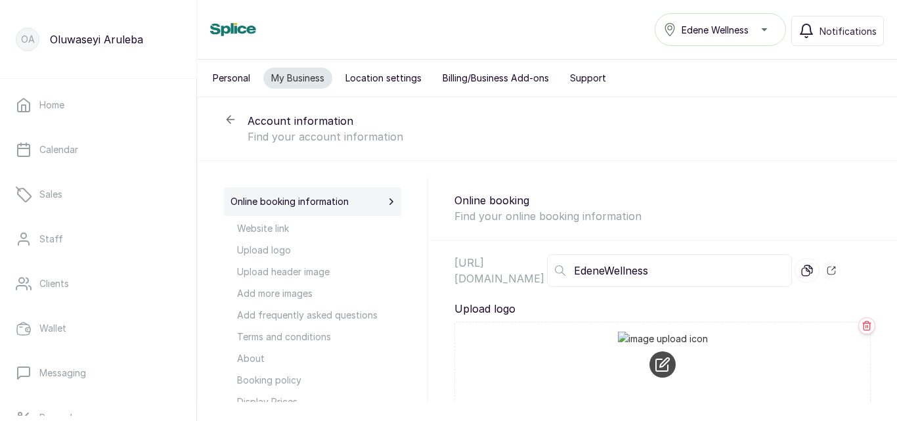 This screenshot has width=897, height=421. Describe the element at coordinates (62, 373) in the screenshot. I see `p: Messaging` at that location.